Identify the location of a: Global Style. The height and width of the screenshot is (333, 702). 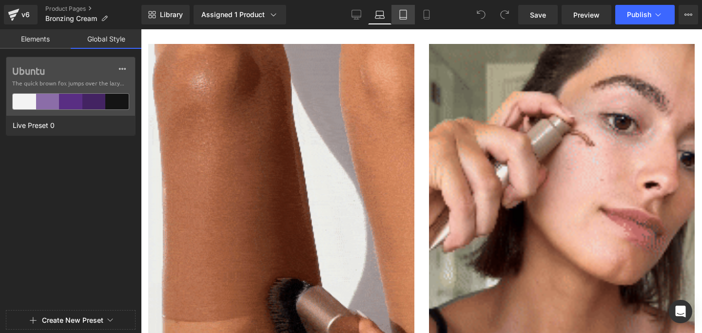
(106, 39).